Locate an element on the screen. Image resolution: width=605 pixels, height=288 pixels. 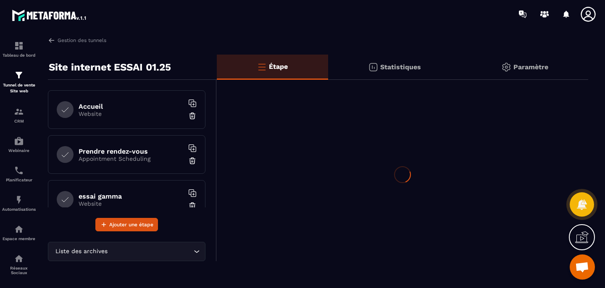
a: Gestion des tunnels is located at coordinates (77, 40).